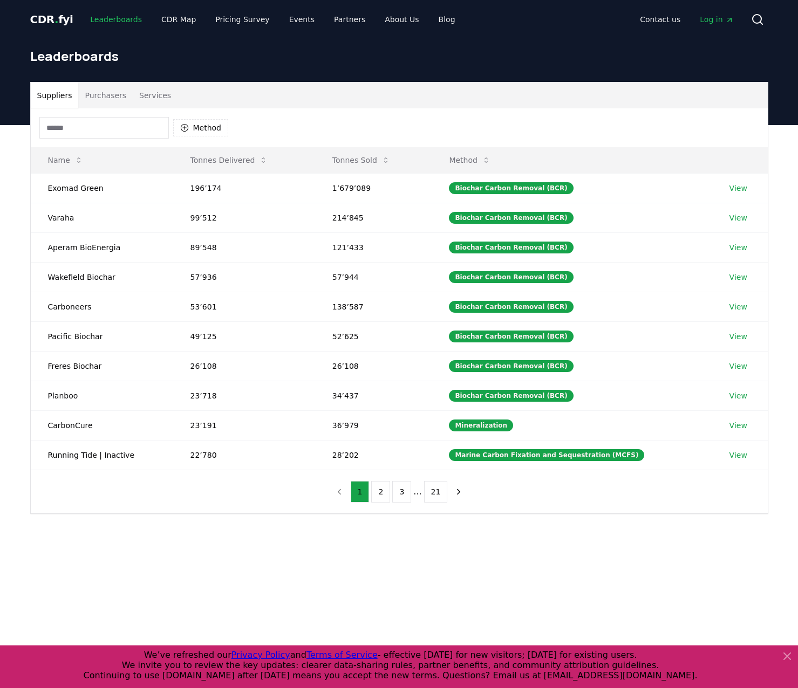 The width and height of the screenshot is (798, 688). Describe the element at coordinates (229, 160) in the screenshot. I see `button: Tonnes Delivered` at that location.